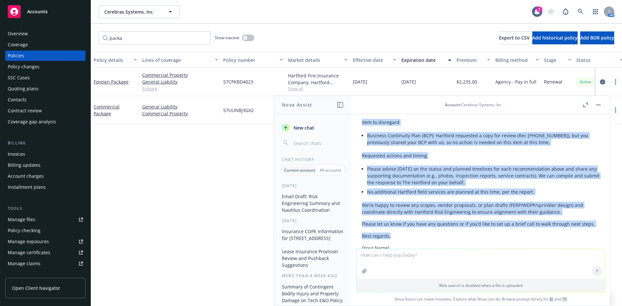  What do you see at coordinates (596, 60) in the screenshot?
I see `div: Status` at bounding box center [596, 60].